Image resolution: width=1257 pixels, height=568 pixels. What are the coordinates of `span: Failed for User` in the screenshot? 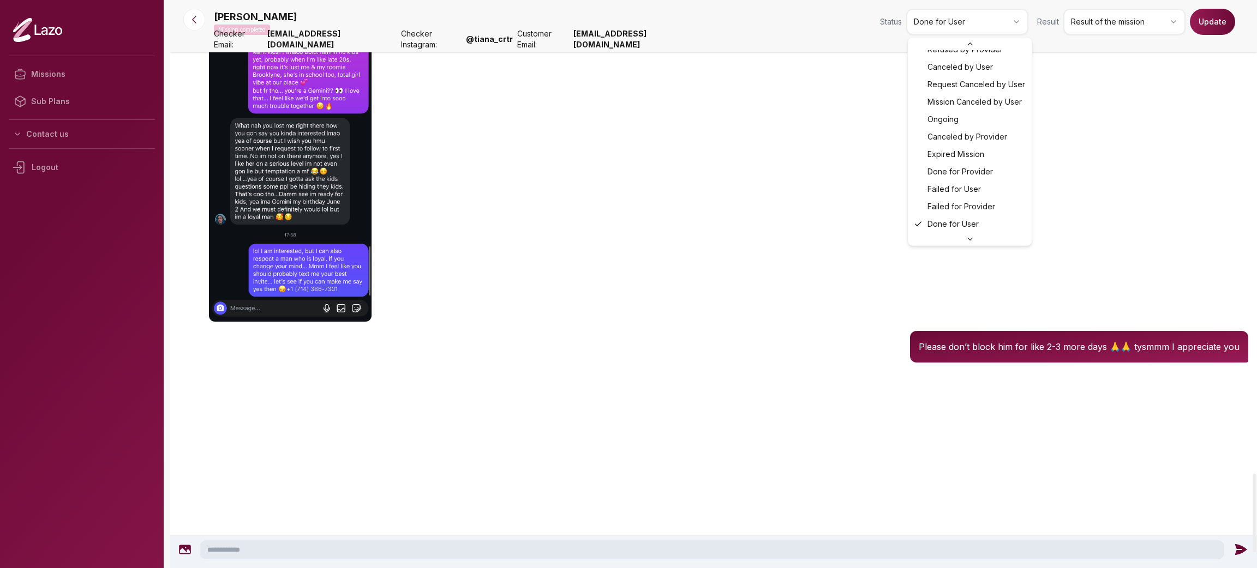 It's located at (954, 189).